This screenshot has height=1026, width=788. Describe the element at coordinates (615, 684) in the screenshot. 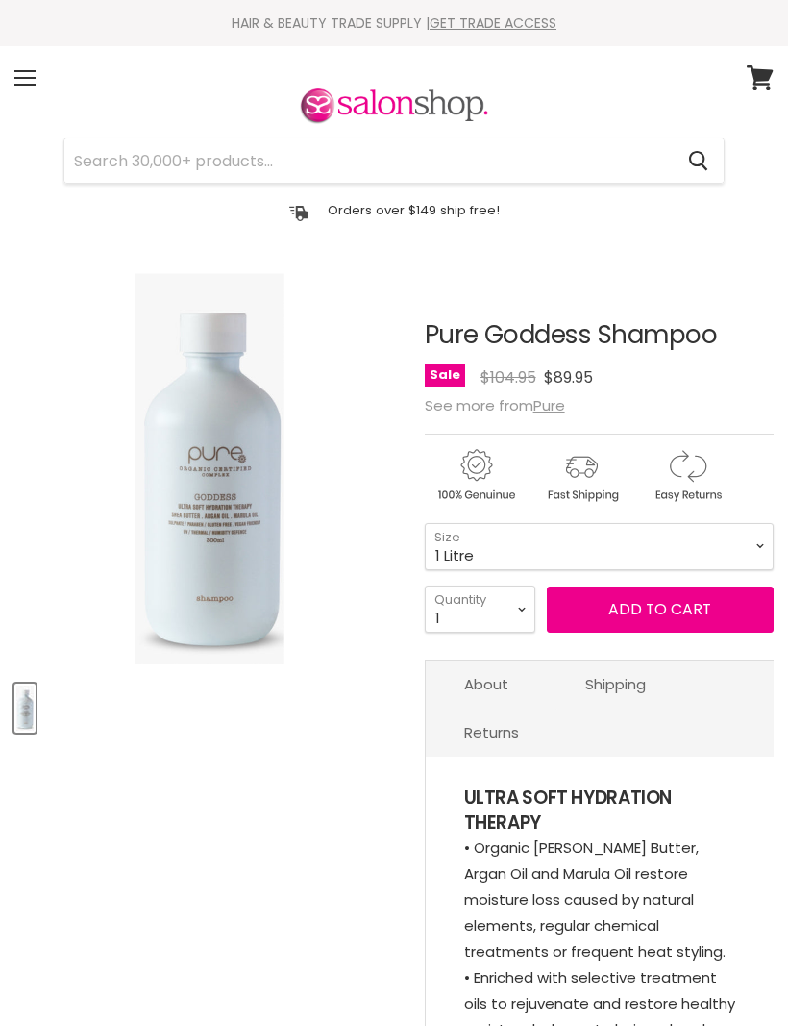

I see `a: Shipping` at that location.